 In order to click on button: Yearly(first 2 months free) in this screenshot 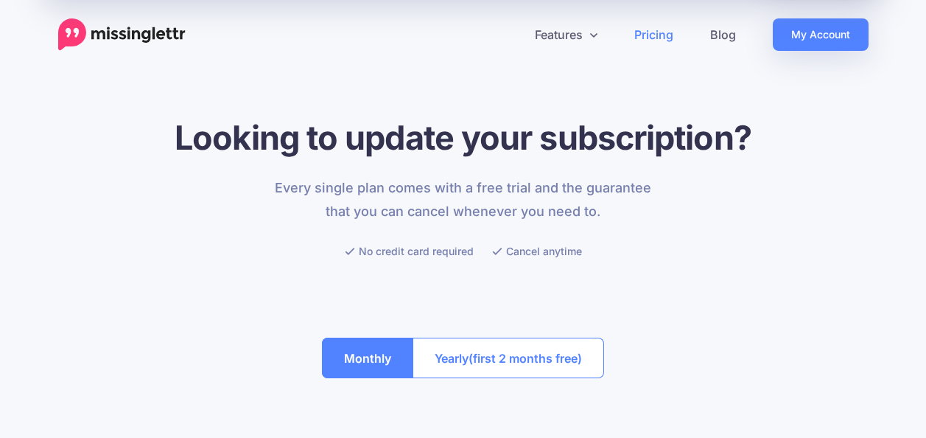, I will do `click(509, 357)`.